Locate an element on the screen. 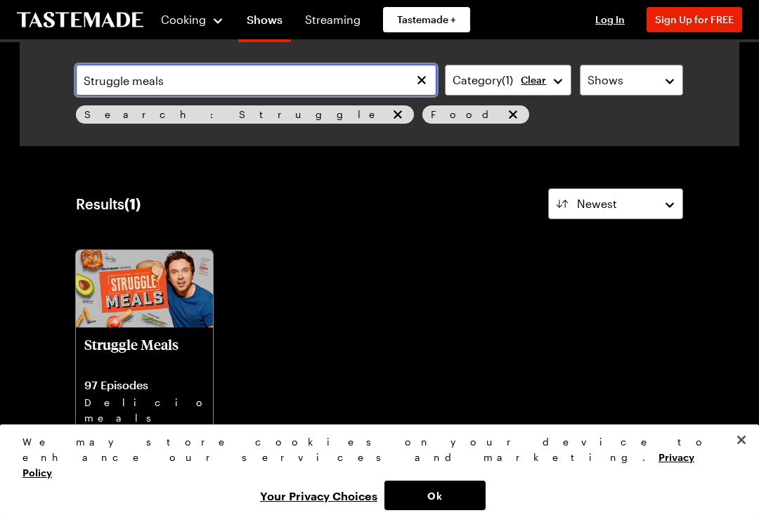  p: Delicious meals that won't break the bank. is located at coordinates (144, 417).